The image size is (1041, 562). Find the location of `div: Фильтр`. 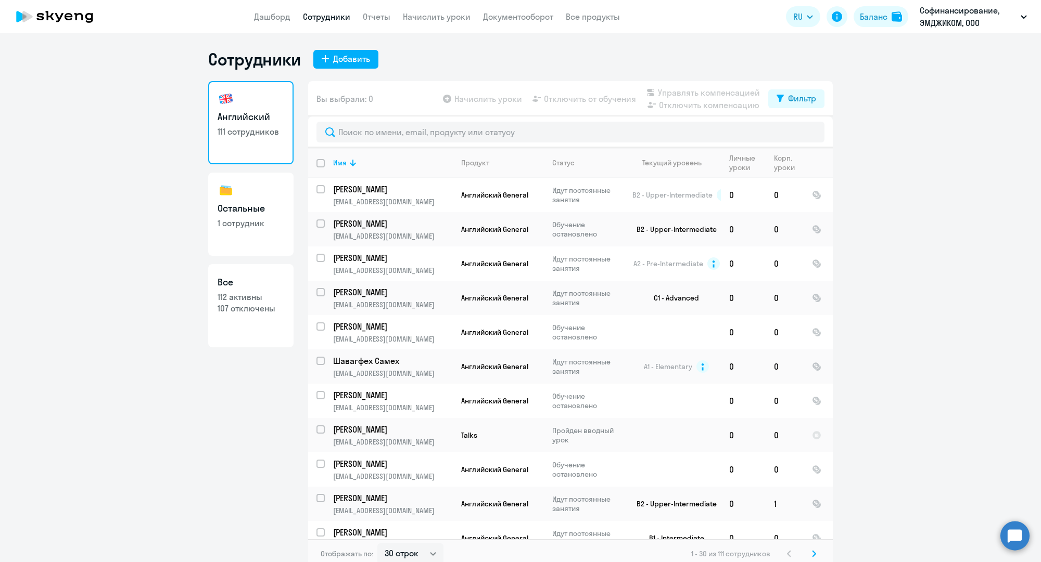

div: Фильтр is located at coordinates (802, 98).